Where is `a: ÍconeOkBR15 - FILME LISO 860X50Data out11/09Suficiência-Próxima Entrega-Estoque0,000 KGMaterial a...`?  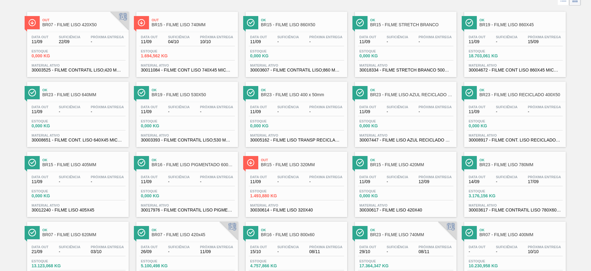 a: ÍconeOkBR15 - FILME LISO 860X50Data out11/09Suficiência-Próxima Entrega-Estoque0,000 KGMaterial a... is located at coordinates (296, 42).